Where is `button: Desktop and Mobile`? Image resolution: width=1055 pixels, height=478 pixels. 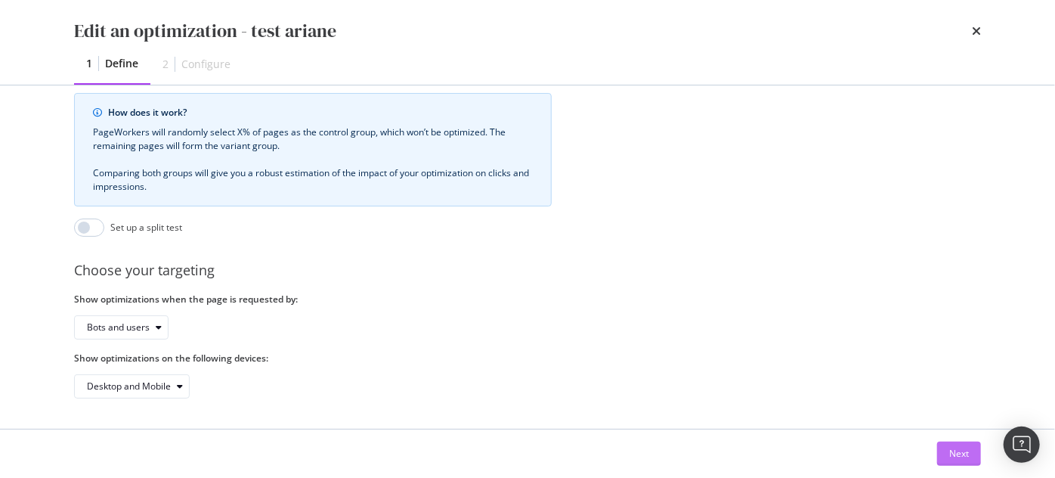
button: Desktop and Mobile is located at coordinates (132, 386).